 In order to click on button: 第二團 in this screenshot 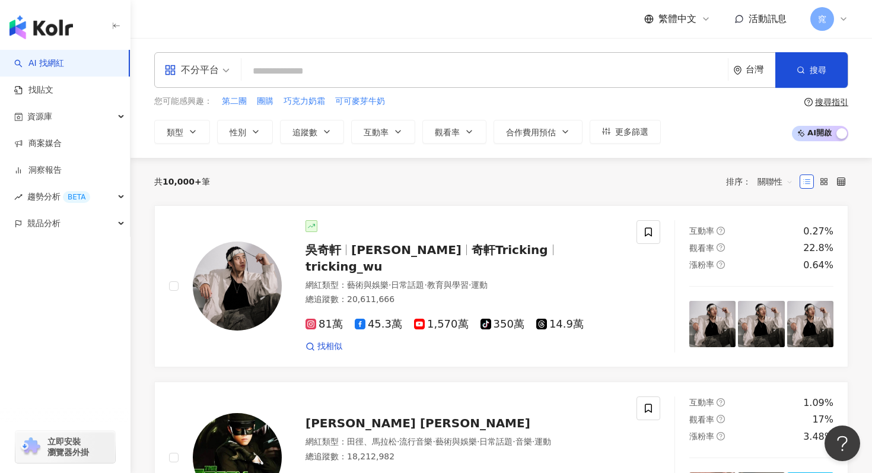, I will do `click(234, 101)`.